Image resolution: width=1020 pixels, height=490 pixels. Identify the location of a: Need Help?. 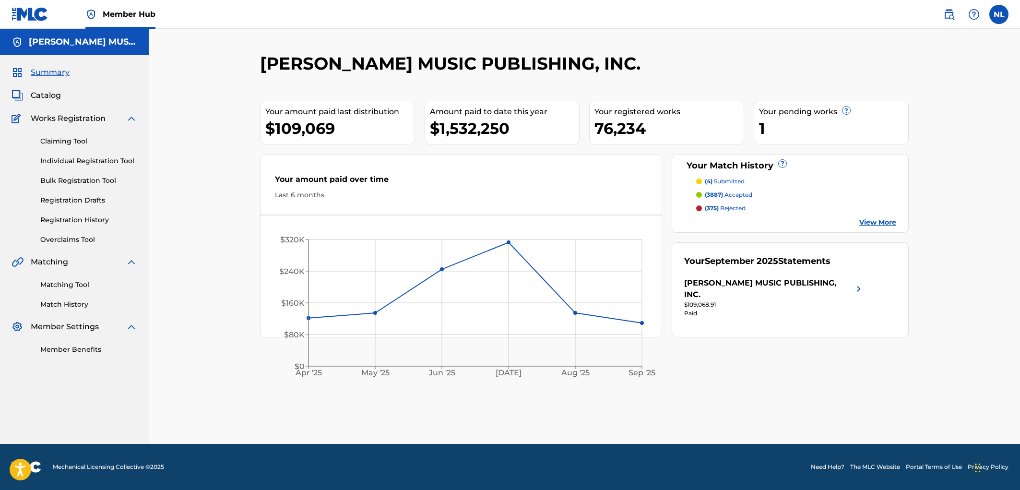
(828, 467).